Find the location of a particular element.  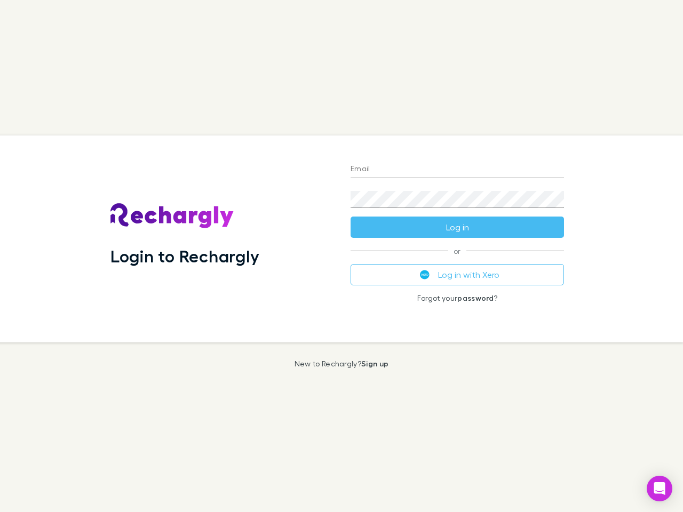

img: Rechargly's Logo is located at coordinates (172, 216).